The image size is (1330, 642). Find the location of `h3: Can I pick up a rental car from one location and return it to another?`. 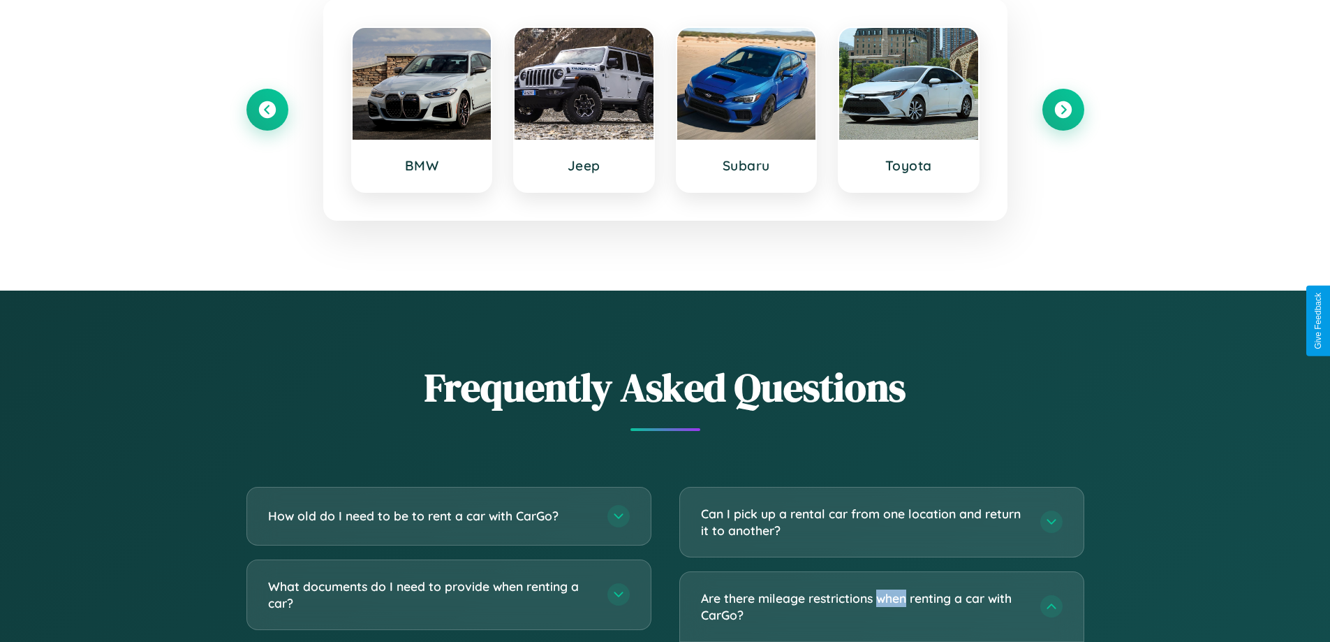

h3: Can I pick up a rental car from one location and return it to another? is located at coordinates (864, 522).